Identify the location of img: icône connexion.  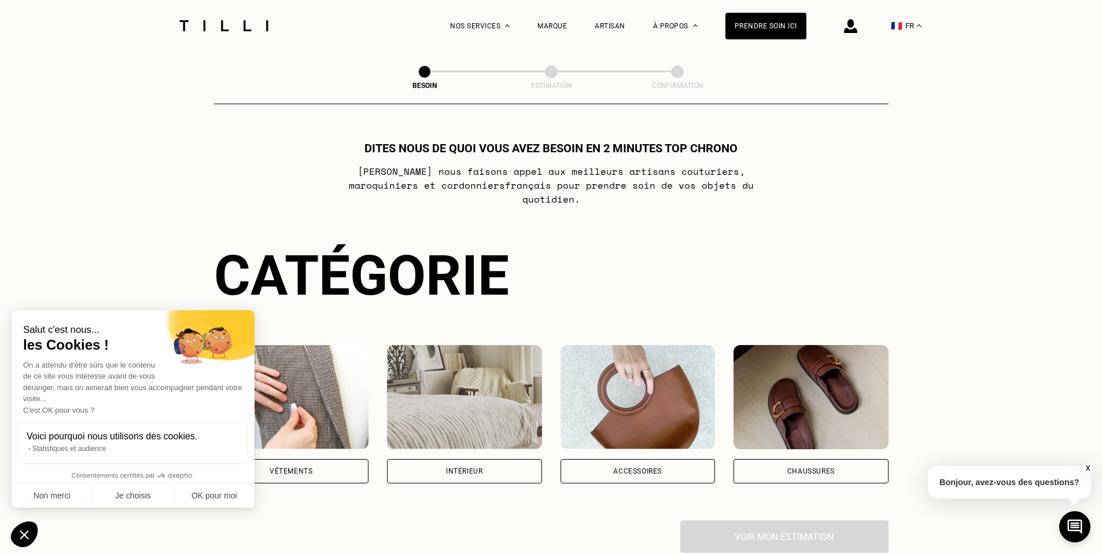
(851, 26).